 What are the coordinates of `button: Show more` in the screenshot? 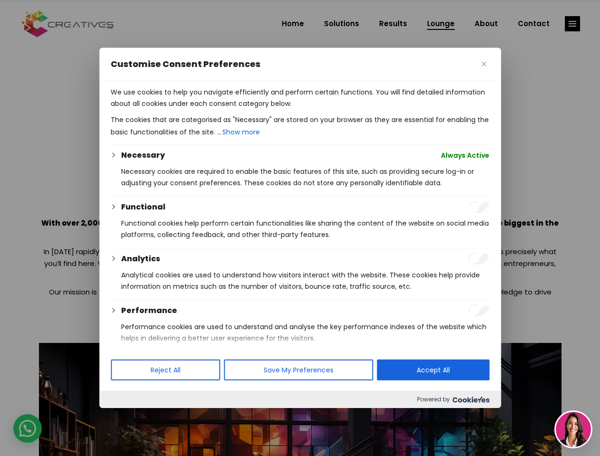 It's located at (241, 132).